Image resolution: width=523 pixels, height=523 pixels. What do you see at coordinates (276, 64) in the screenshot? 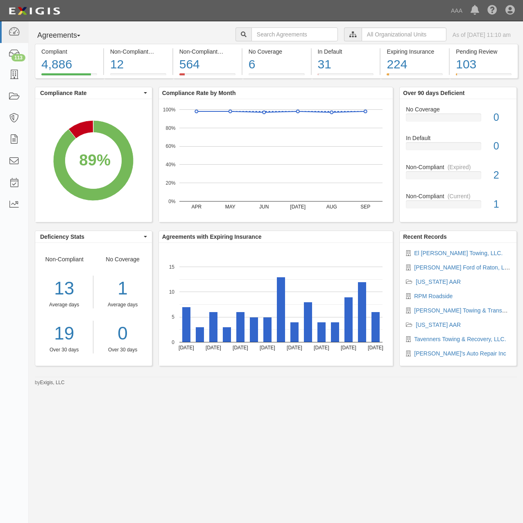
I see `div: 6` at bounding box center [276, 64].